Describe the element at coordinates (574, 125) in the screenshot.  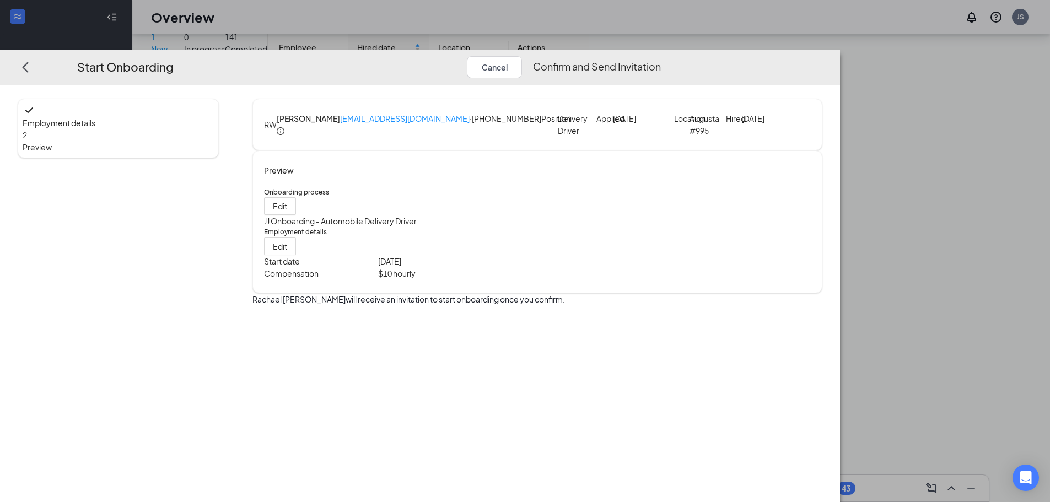
I see `p: Delivery Driver` at that location.